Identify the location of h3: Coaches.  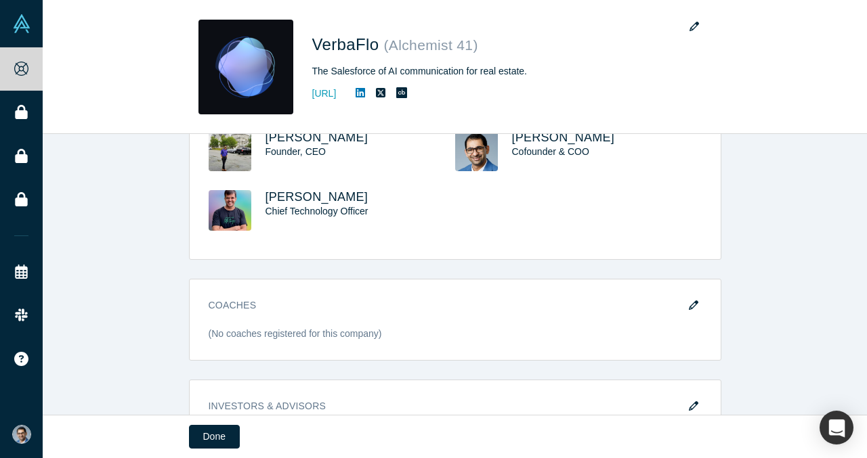
(446, 305).